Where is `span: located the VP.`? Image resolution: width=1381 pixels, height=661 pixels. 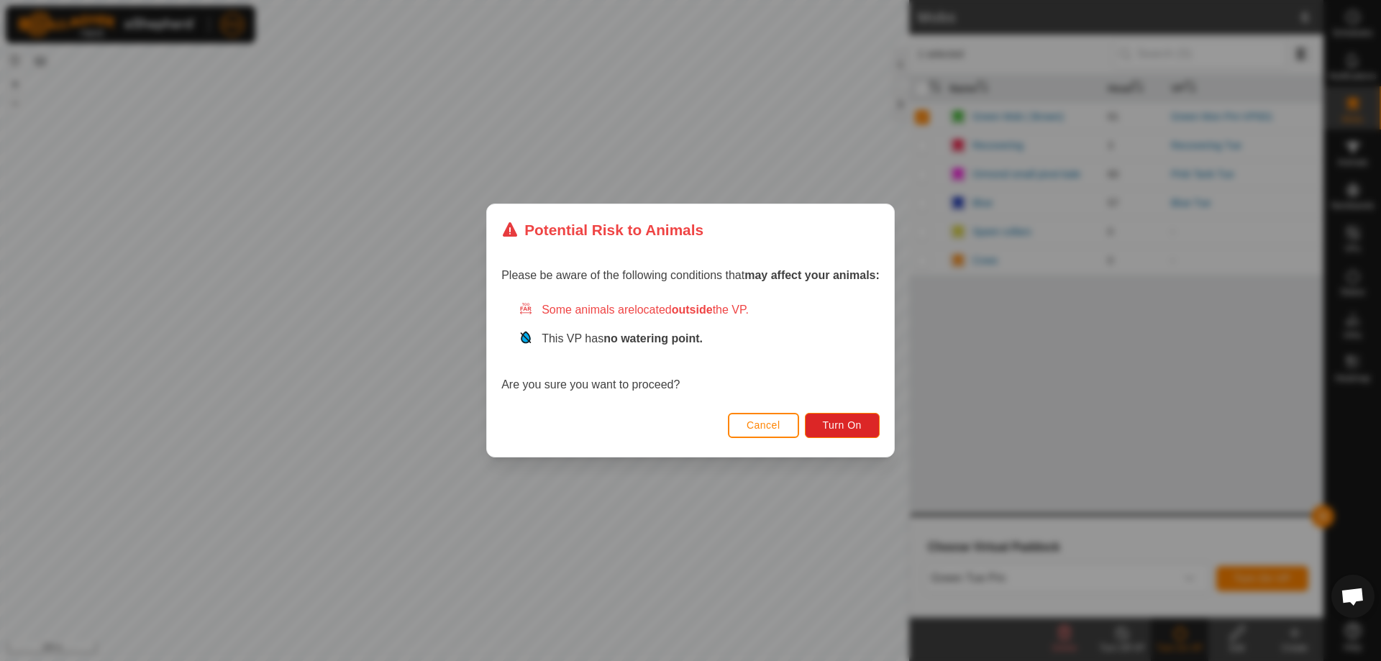 span: located the VP. is located at coordinates (691, 309).